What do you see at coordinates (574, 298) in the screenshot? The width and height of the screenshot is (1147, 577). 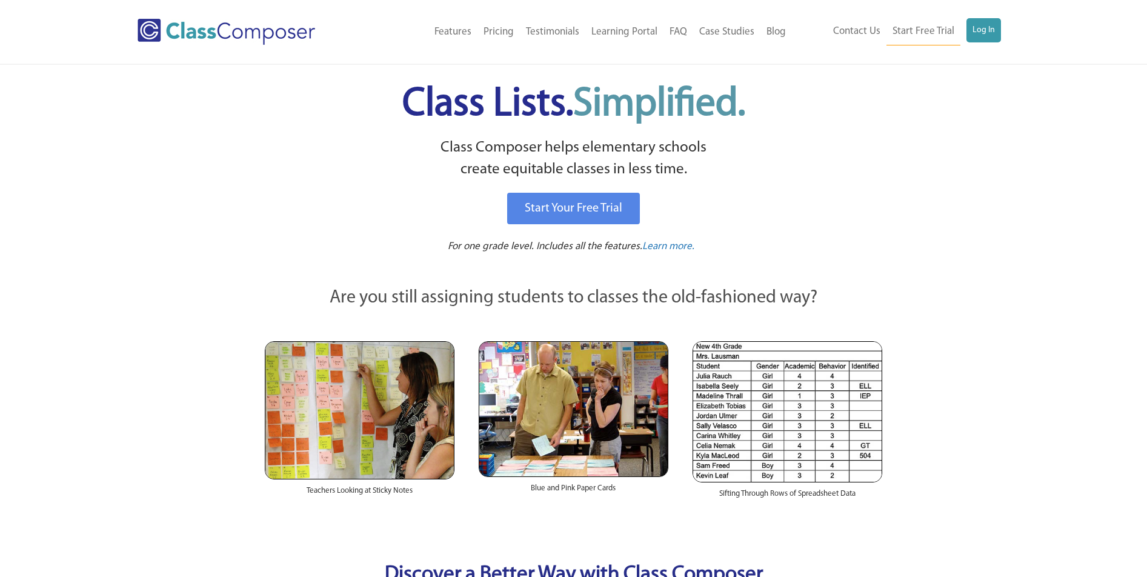 I see `p: Are you still assigning students to classes the old-fashioned way?` at bounding box center [574, 298].